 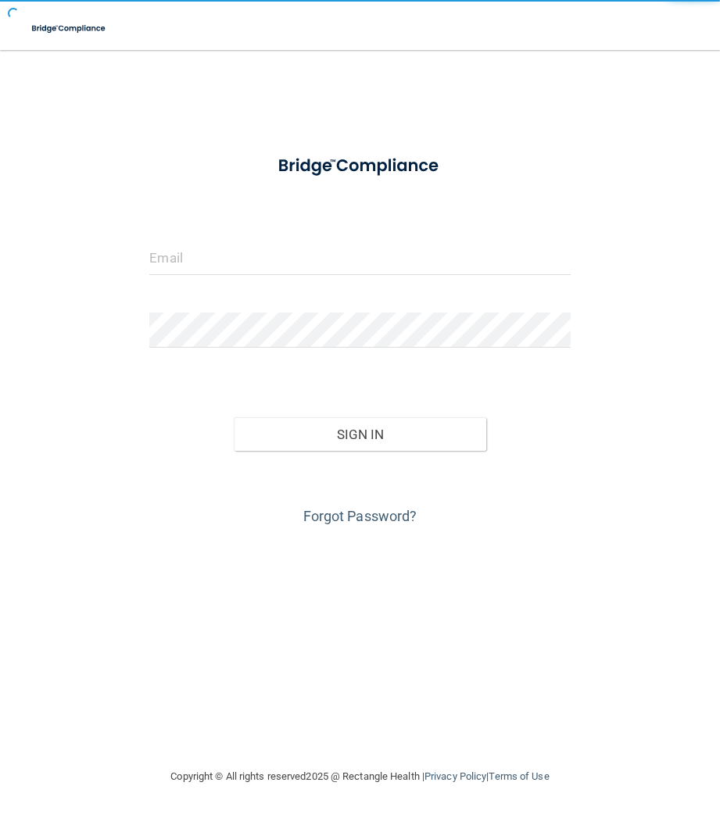 I want to click on a: Forgot Password?, so click(x=360, y=516).